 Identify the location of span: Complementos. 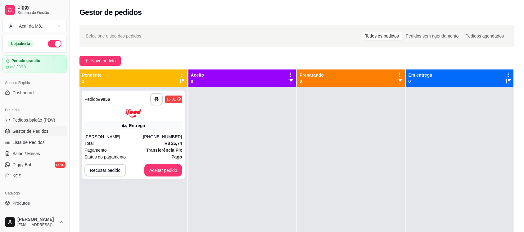
(27, 214).